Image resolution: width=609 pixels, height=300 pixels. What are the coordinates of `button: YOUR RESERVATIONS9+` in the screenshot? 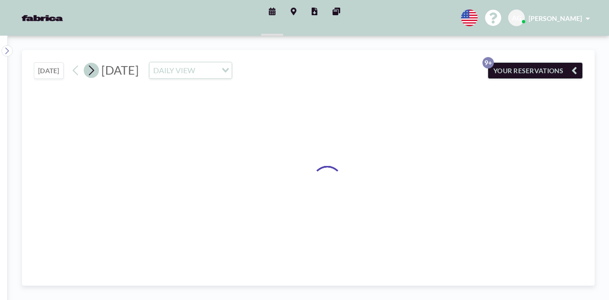 It's located at (536, 70).